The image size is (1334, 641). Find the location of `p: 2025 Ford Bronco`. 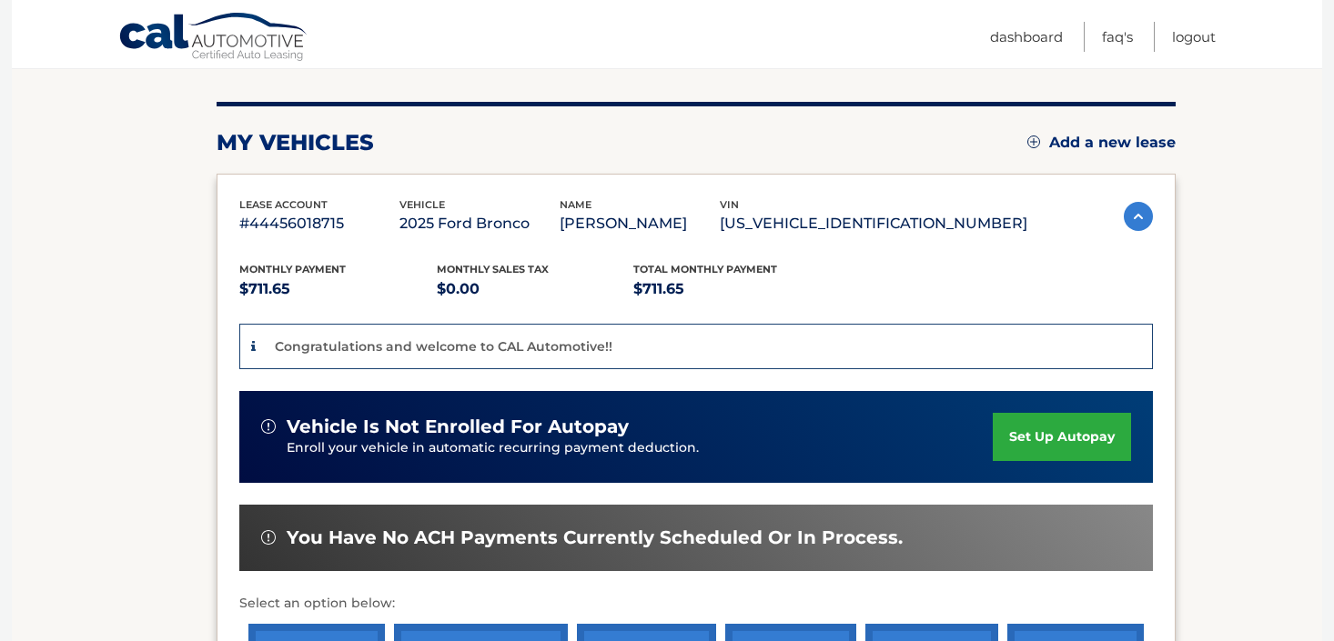

p: 2025 Ford Bronco is located at coordinates (479, 224).